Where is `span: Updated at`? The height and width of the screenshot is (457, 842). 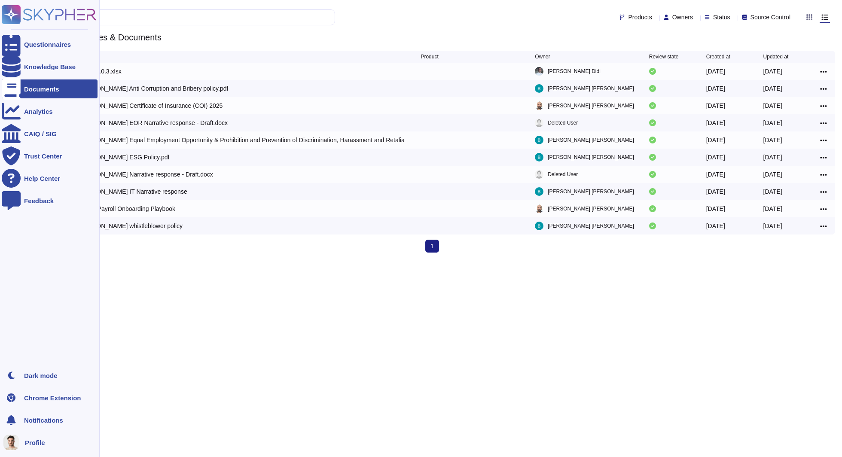
span: Updated at is located at coordinates (776, 57).